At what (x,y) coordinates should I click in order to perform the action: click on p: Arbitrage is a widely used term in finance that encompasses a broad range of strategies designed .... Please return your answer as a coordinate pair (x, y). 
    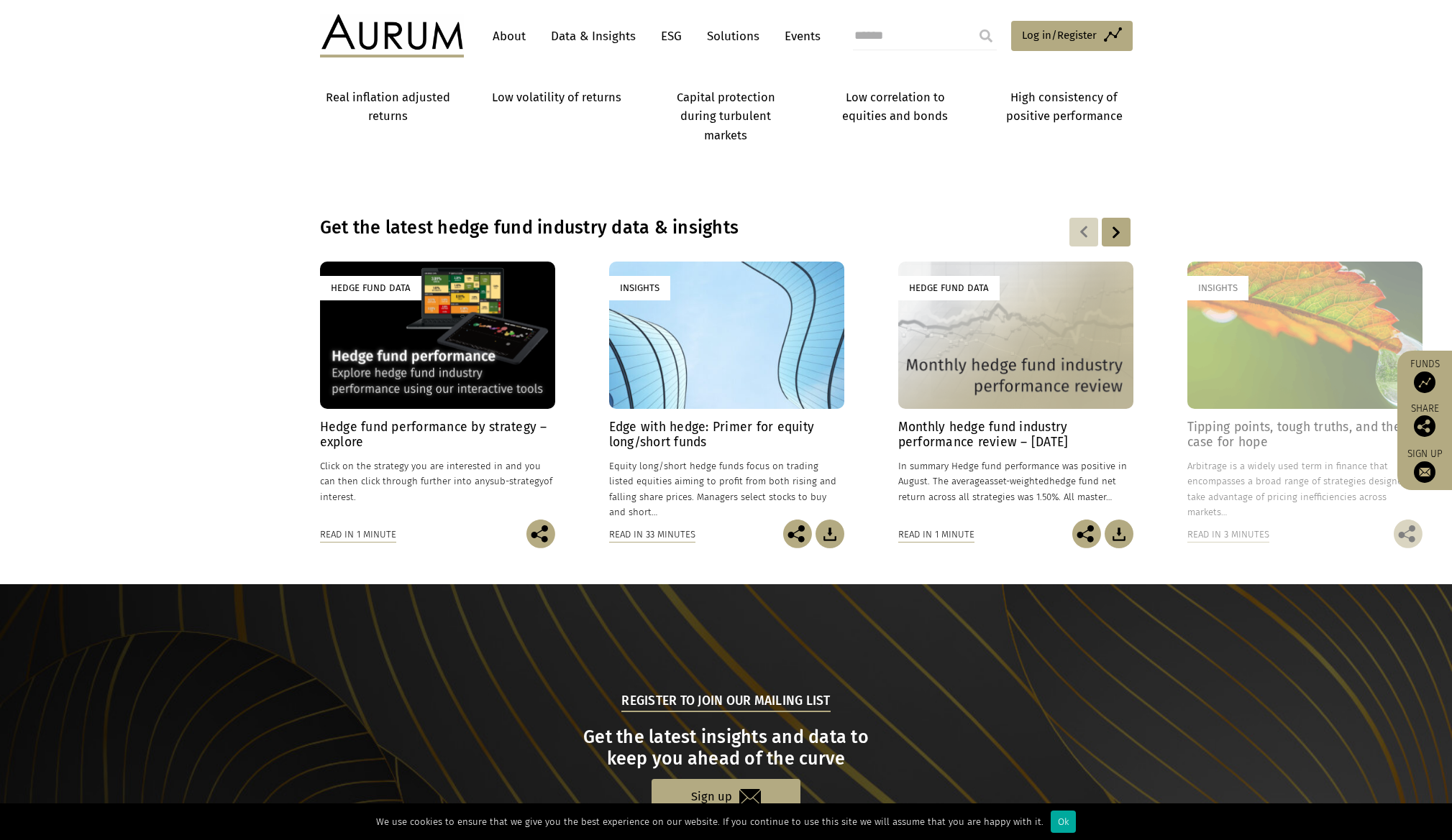
    Looking at the image, I should click on (1305, 488).